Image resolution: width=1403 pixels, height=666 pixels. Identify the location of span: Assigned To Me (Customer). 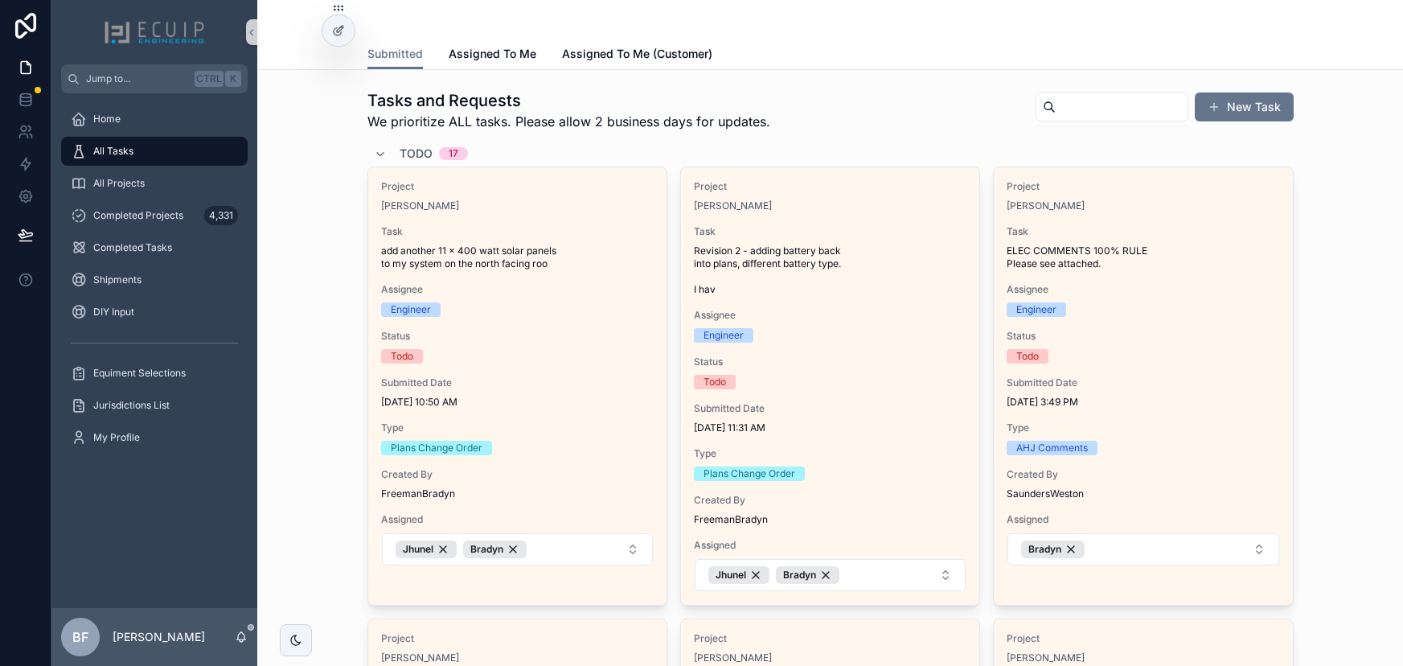
(637, 54).